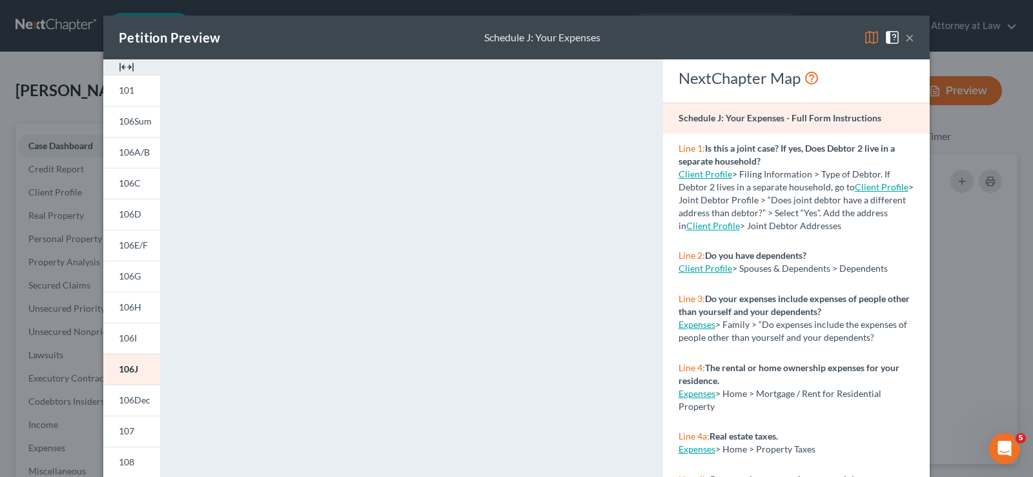  What do you see at coordinates (134, 152) in the screenshot?
I see `span: 106A/B` at bounding box center [134, 152].